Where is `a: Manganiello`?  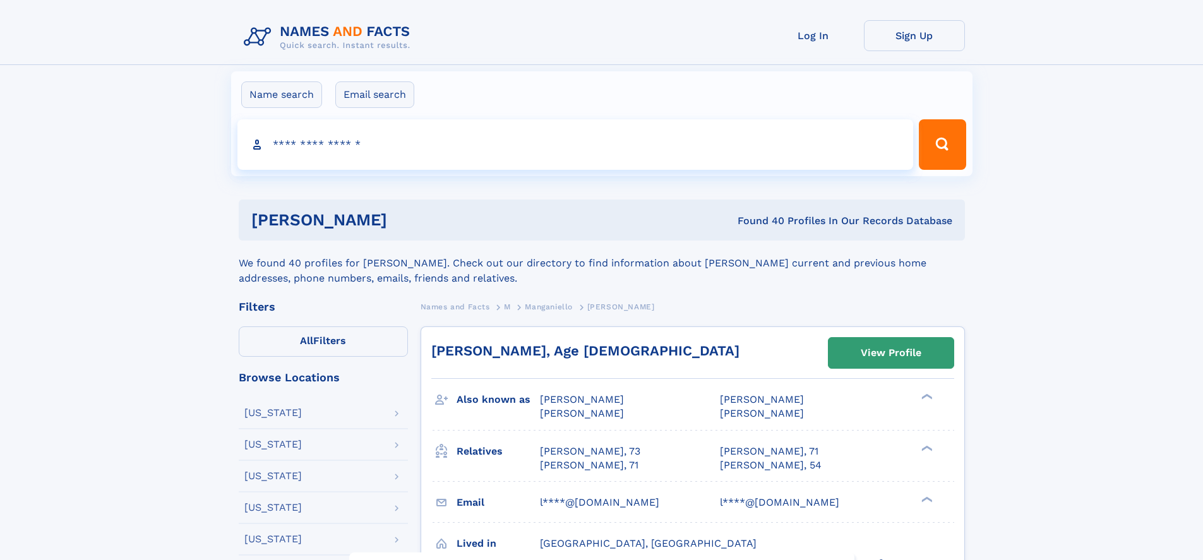 a: Manganiello is located at coordinates (549, 306).